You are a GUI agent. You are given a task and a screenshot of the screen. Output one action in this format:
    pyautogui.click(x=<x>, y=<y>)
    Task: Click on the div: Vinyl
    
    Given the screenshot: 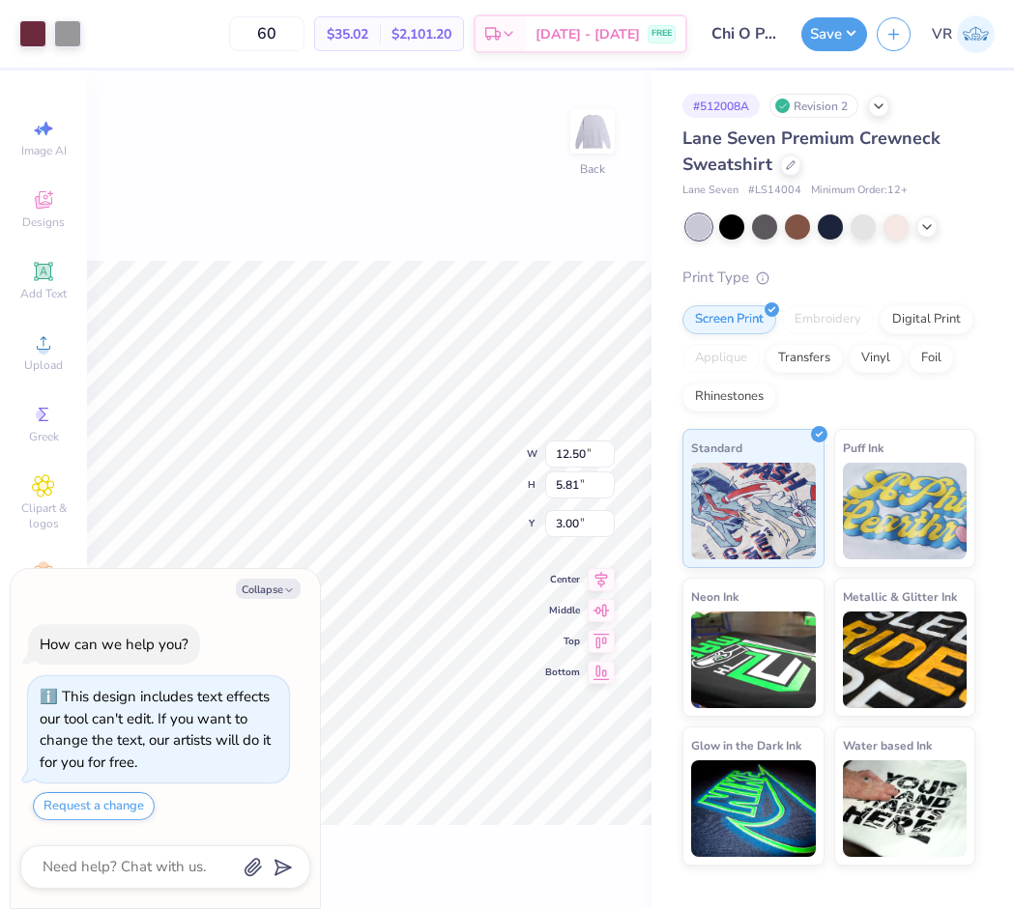 What is the action you would take?
    pyautogui.click(x=876, y=359)
    